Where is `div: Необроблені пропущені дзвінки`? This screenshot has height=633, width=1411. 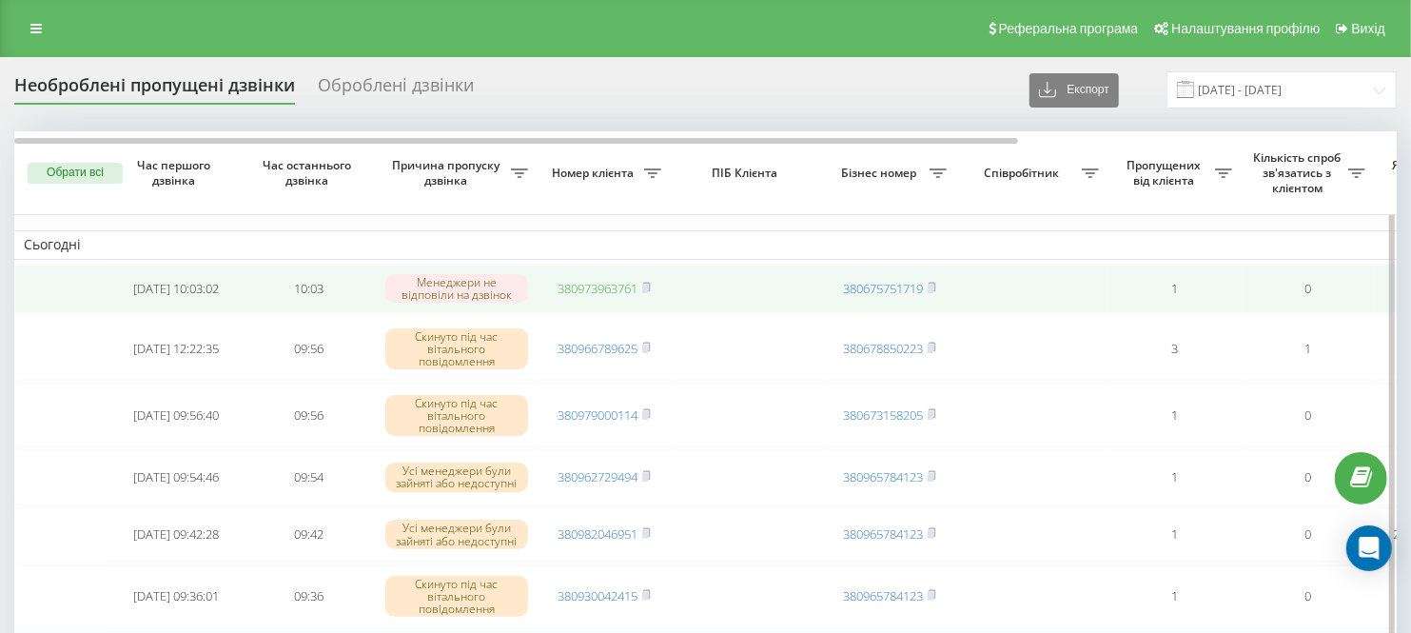 div: Необроблені пропущені дзвінки is located at coordinates (154, 89).